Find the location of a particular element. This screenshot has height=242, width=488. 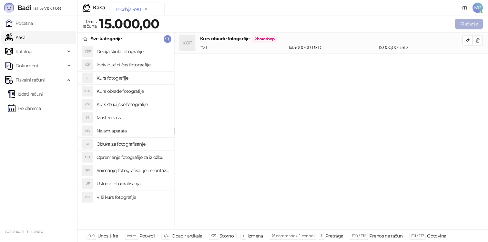

h4: Obuka za fotografisanje is located at coordinates (133, 144).